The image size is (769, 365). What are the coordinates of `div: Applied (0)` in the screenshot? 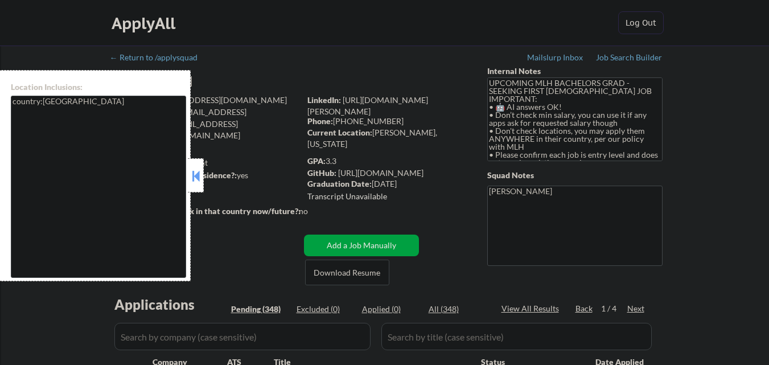 It's located at (390, 309).